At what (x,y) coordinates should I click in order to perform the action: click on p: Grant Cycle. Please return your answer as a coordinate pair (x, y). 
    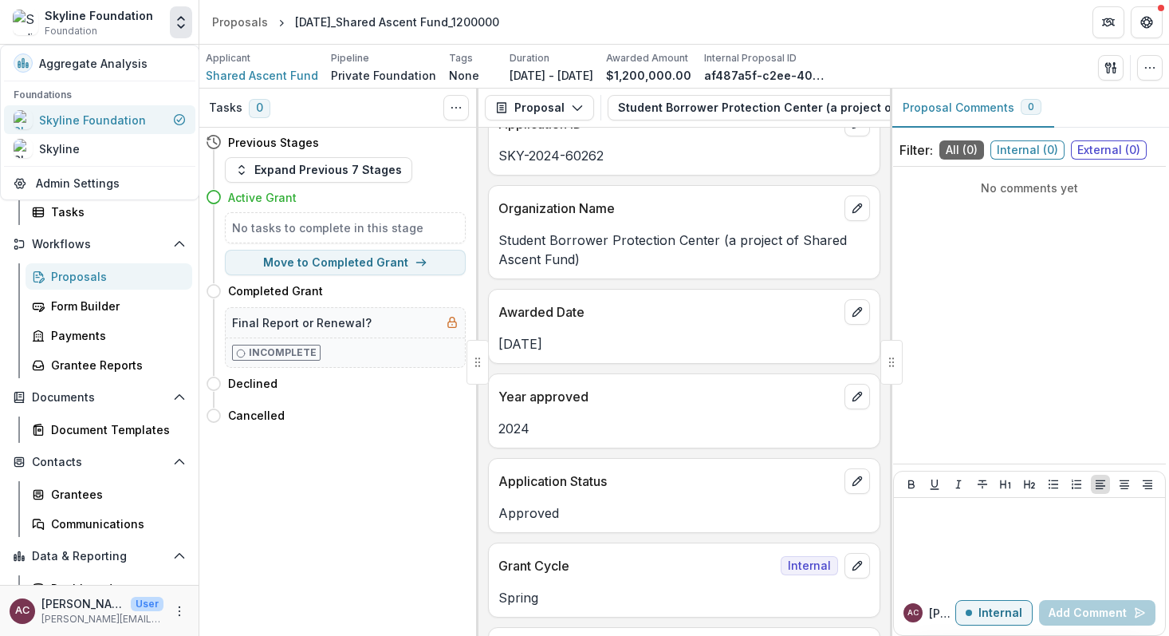
    Looking at the image, I should click on (636, 565).